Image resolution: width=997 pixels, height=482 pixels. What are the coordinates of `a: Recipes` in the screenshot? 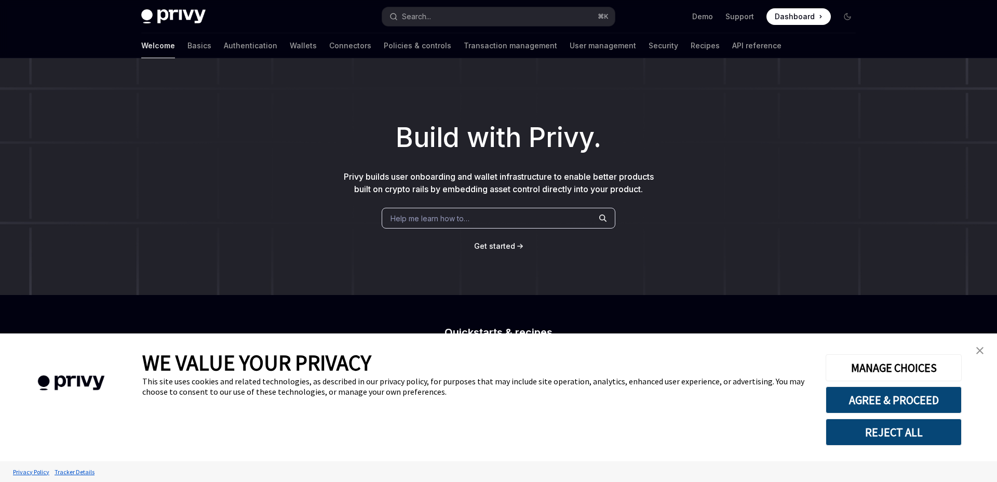 It's located at (705, 46).